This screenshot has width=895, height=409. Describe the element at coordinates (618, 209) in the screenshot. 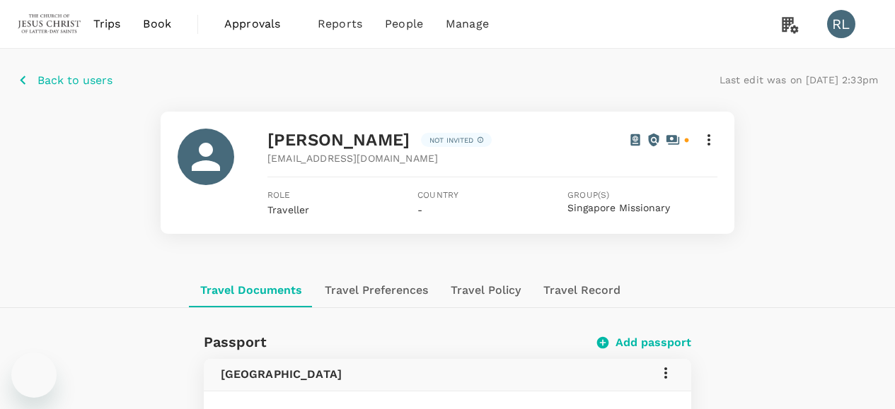

I see `button: Singapore Missionary` at that location.